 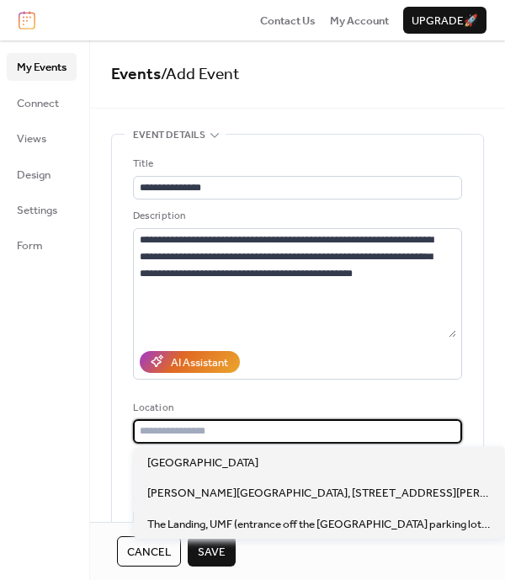 What do you see at coordinates (359, 20) in the screenshot?
I see `a: My Account` at bounding box center [359, 20].